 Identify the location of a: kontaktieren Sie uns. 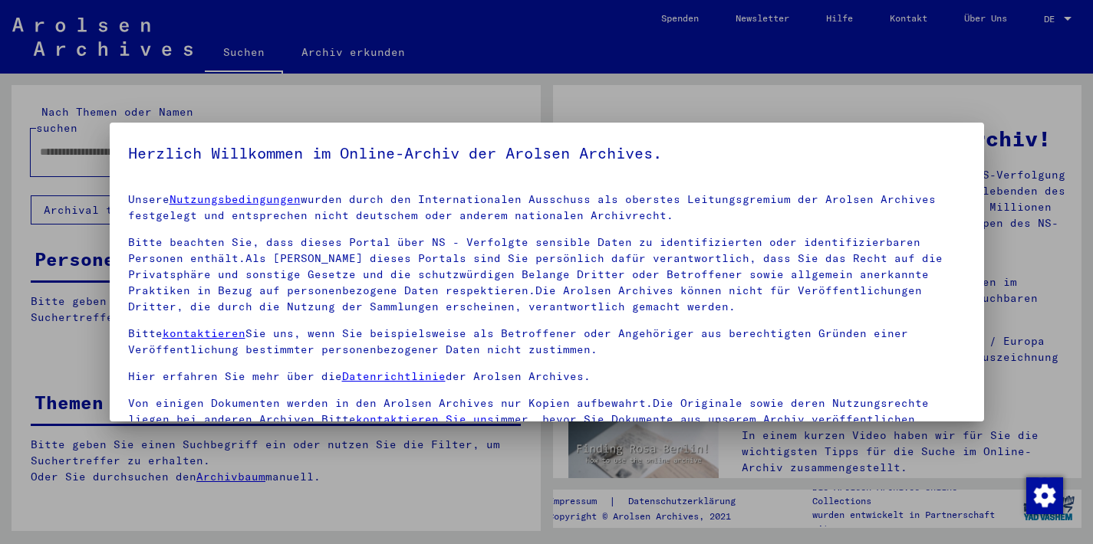
(425, 419).